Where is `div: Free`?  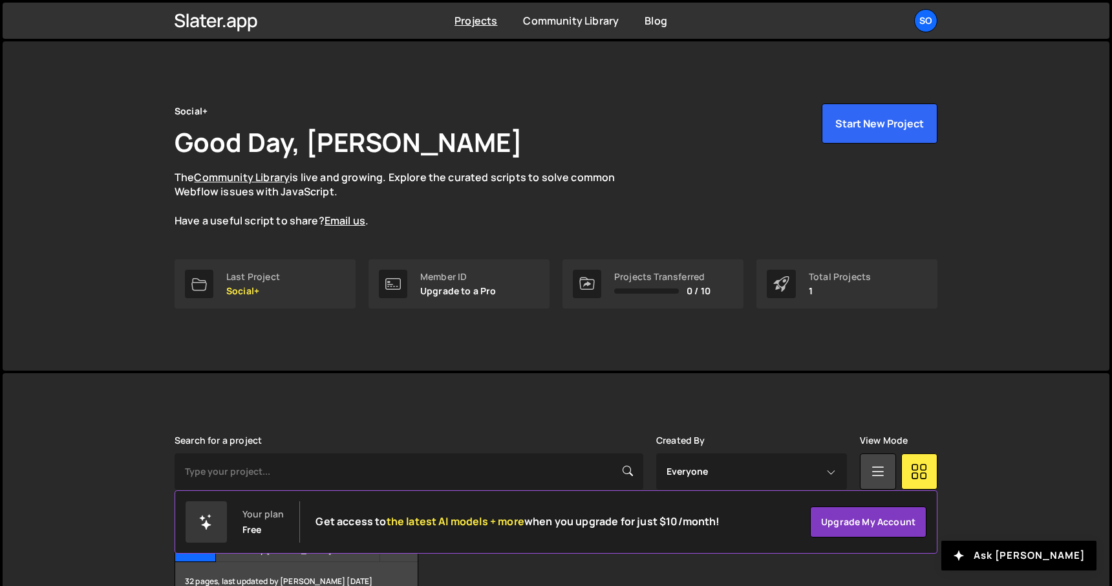
div: Free is located at coordinates (252, 530).